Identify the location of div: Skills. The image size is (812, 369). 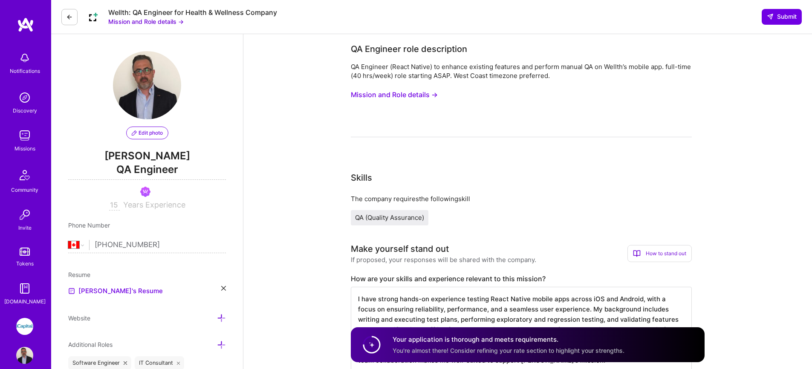
(361, 178).